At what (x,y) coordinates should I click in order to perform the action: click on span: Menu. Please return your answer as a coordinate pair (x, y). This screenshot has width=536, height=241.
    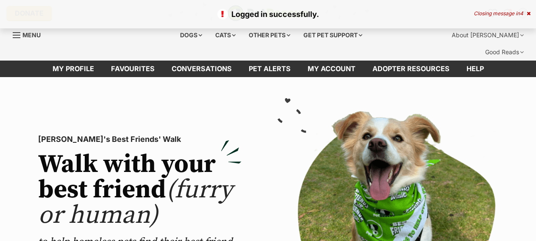
    Looking at the image, I should click on (31, 35).